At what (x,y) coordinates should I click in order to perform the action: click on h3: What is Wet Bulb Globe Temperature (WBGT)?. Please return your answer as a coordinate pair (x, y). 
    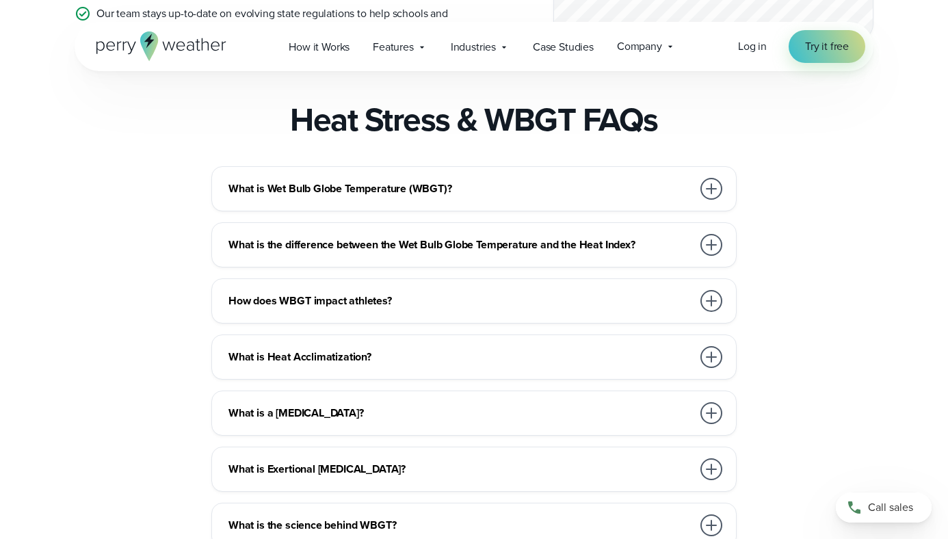
    Looking at the image, I should click on (460, 189).